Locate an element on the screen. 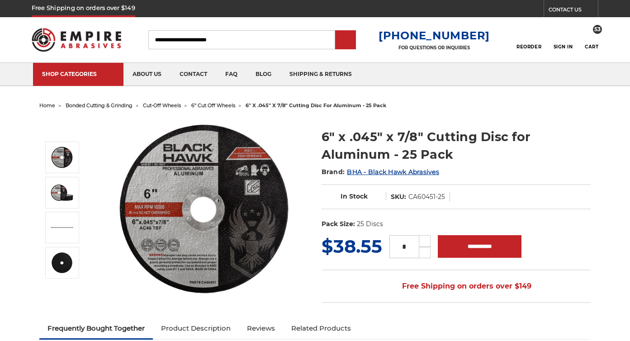 The width and height of the screenshot is (630, 341). span: Cart is located at coordinates (592, 47).